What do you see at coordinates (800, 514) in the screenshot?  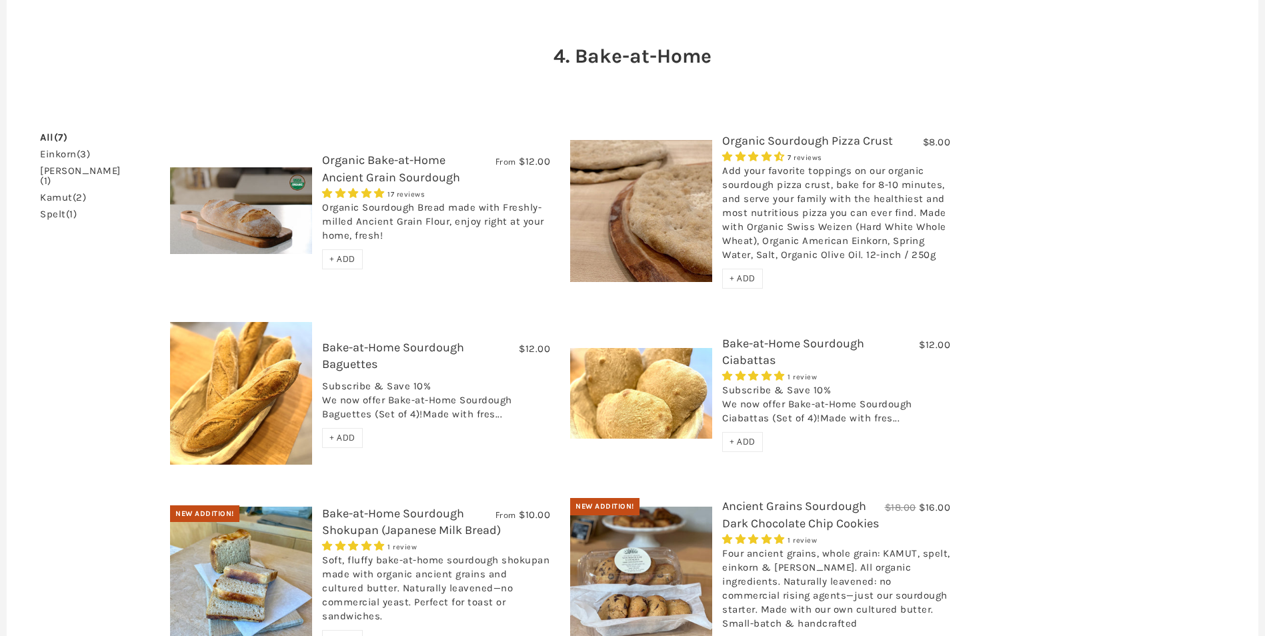 I see `a: Ancient Grains Sourdough Dark Chocolate Chip Cookies` at bounding box center [800, 514].